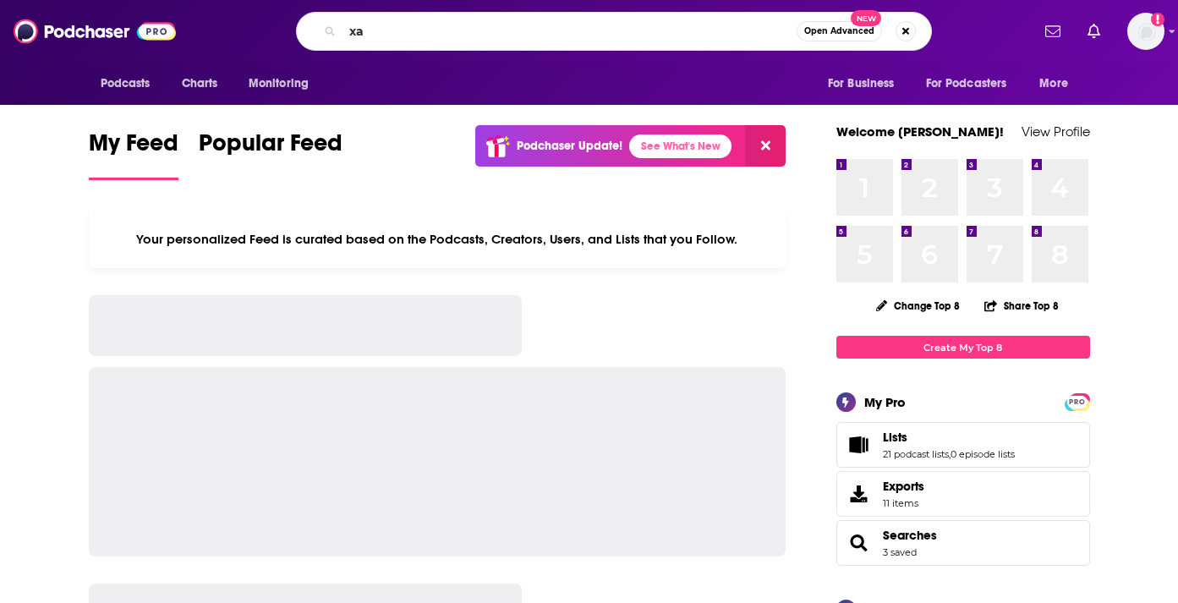  What do you see at coordinates (1077, 402) in the screenshot?
I see `span: PRO` at bounding box center [1077, 402].